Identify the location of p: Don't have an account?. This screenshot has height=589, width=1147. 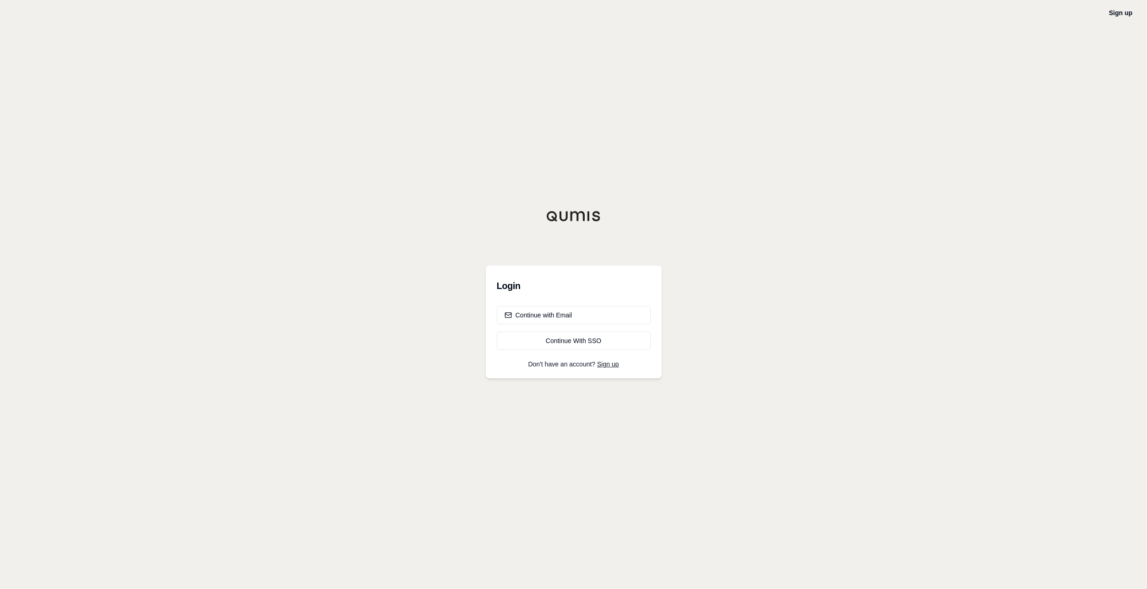
(574, 364).